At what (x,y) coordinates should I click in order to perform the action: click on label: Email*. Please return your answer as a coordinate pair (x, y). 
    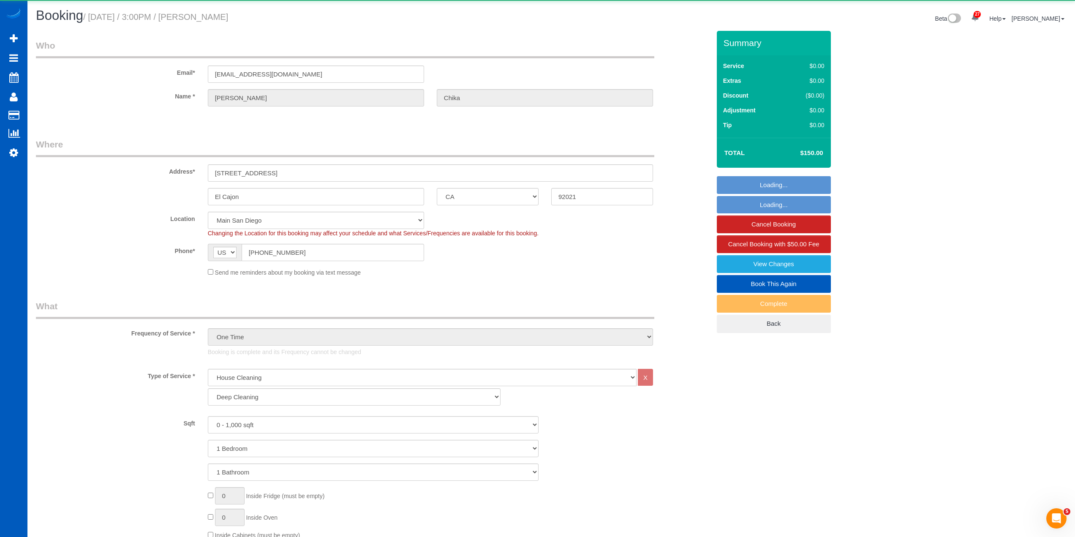
    Looking at the image, I should click on (115, 71).